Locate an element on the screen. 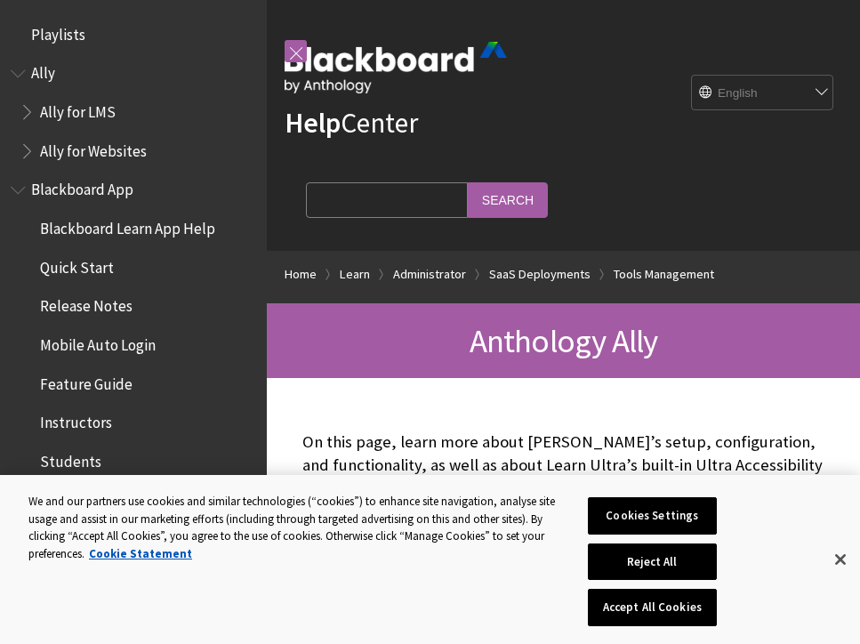  span: Anthology Ally is located at coordinates (564, 341).